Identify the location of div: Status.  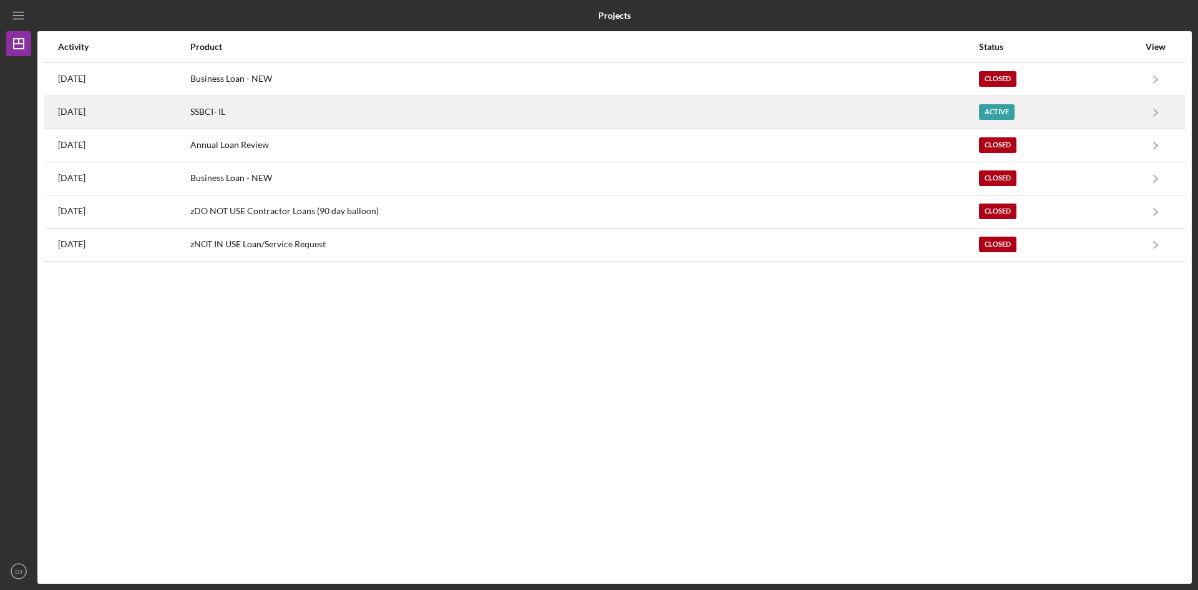
(1059, 47).